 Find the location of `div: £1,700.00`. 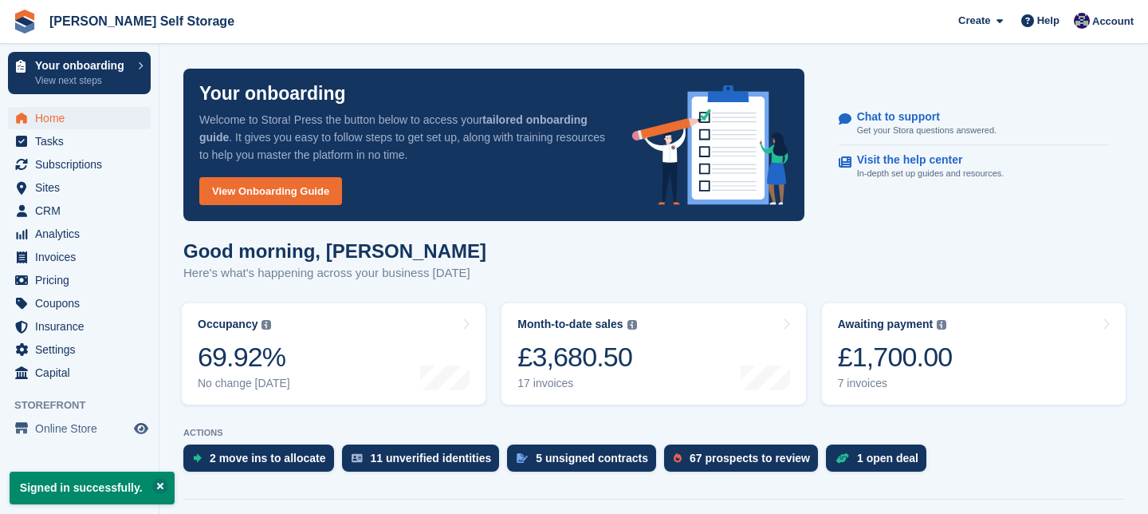

div: £1,700.00 is located at coordinates (895, 356).